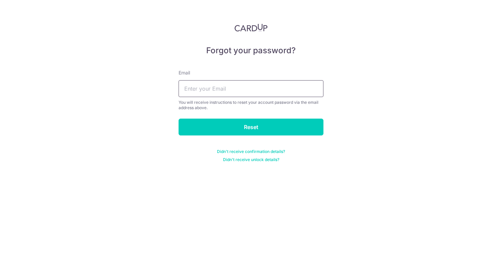  Describe the element at coordinates (251, 105) in the screenshot. I see `div: You will receive instructions to reset your account password via the email address above.` at that location.